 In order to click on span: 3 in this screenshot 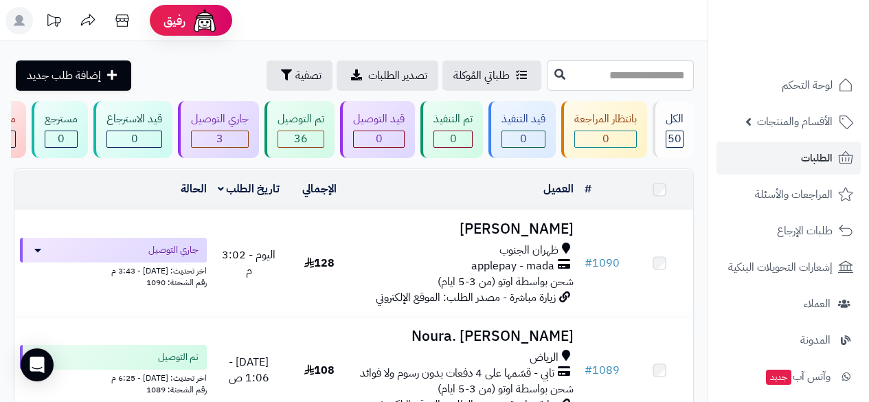, I will do `click(220, 139)`.